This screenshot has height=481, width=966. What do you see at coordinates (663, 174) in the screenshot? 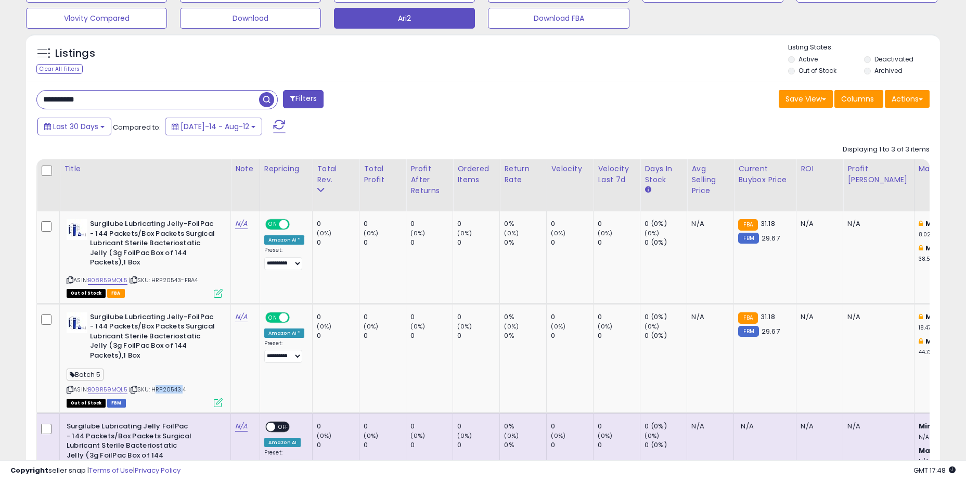
I see `div: Days In Stock` at bounding box center [663, 174].